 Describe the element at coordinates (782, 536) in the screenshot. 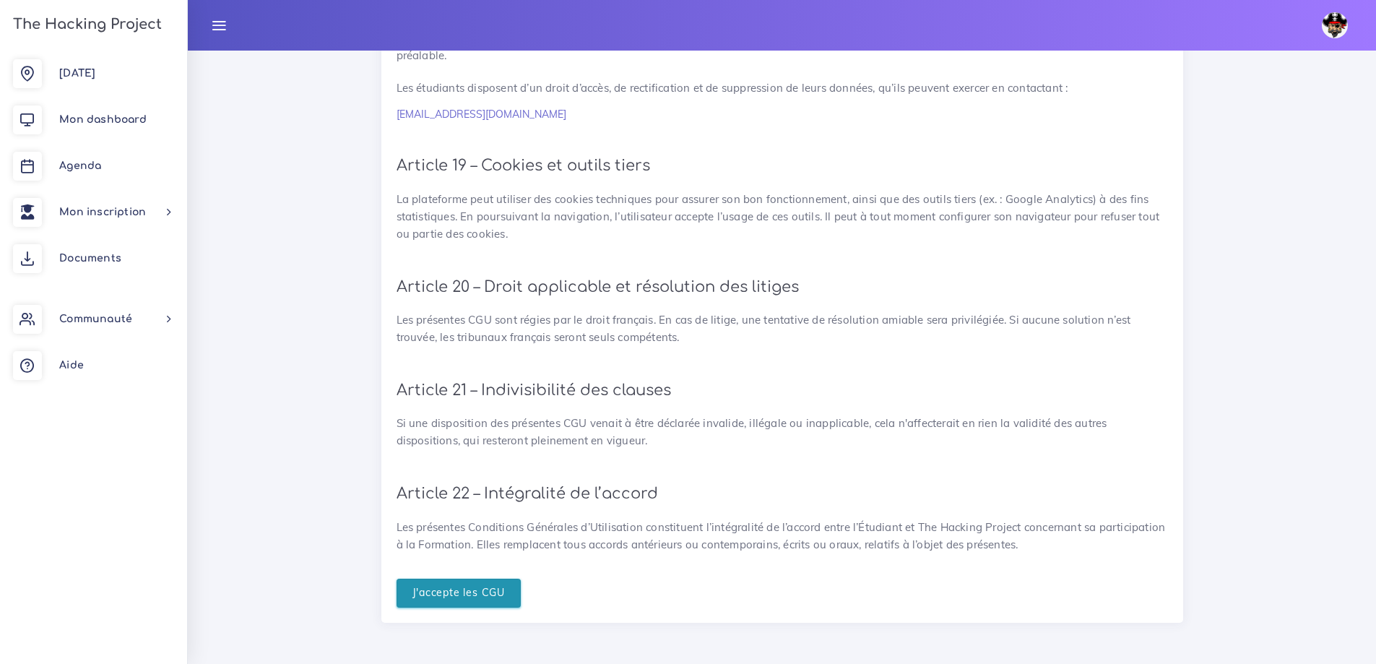

I see `p: Les présentes Conditions Générales d’Utilisation constituent l’intégralité de l’accord entre l’Ét...` at that location.